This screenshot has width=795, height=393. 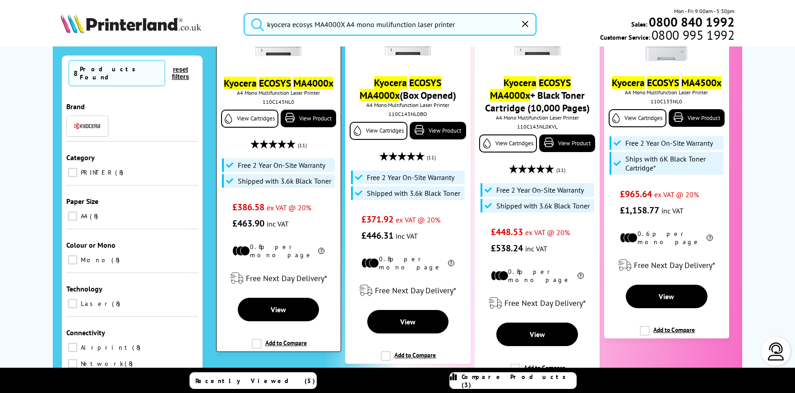 What do you see at coordinates (279, 83) in the screenshot?
I see `a: Kyocera ECOSYS MA4000x` at bounding box center [279, 83].